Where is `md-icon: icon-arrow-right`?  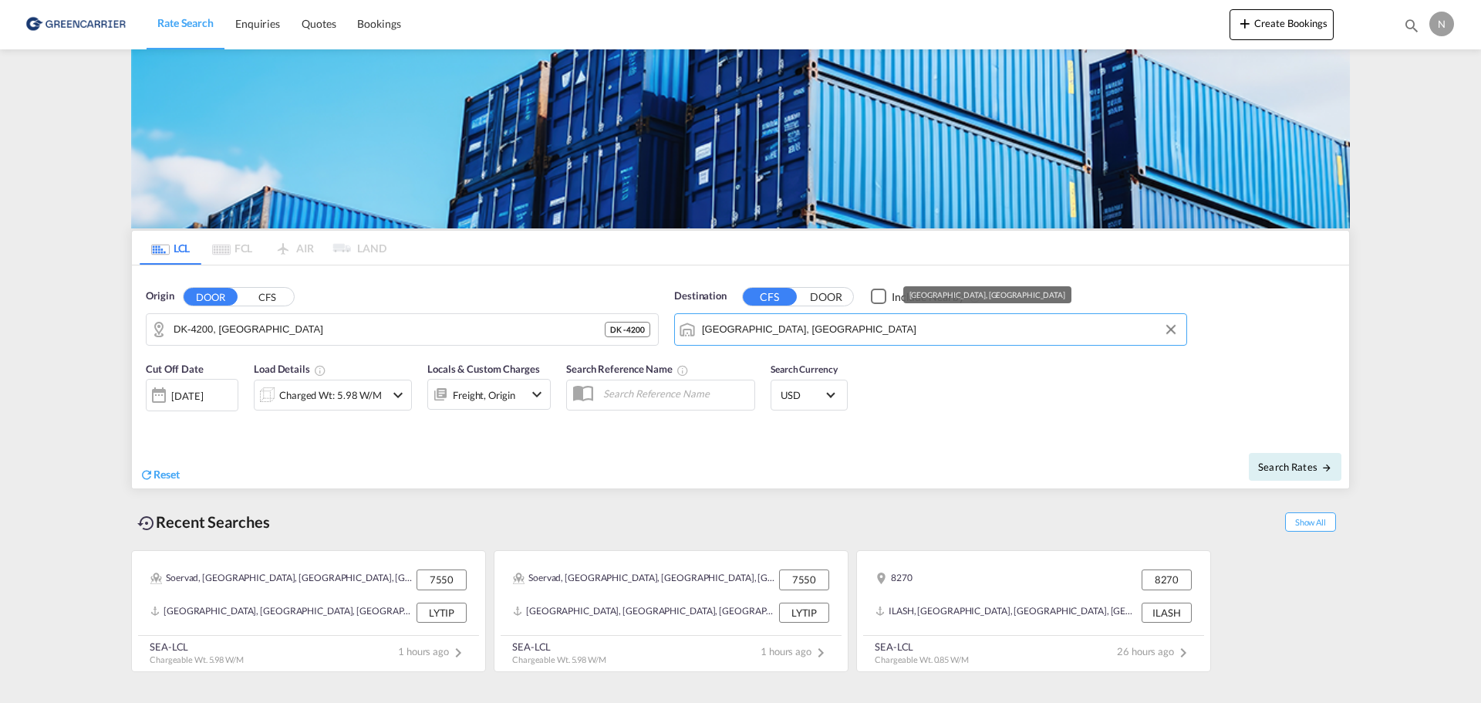
md-icon: icon-arrow-right is located at coordinates (1327, 468).